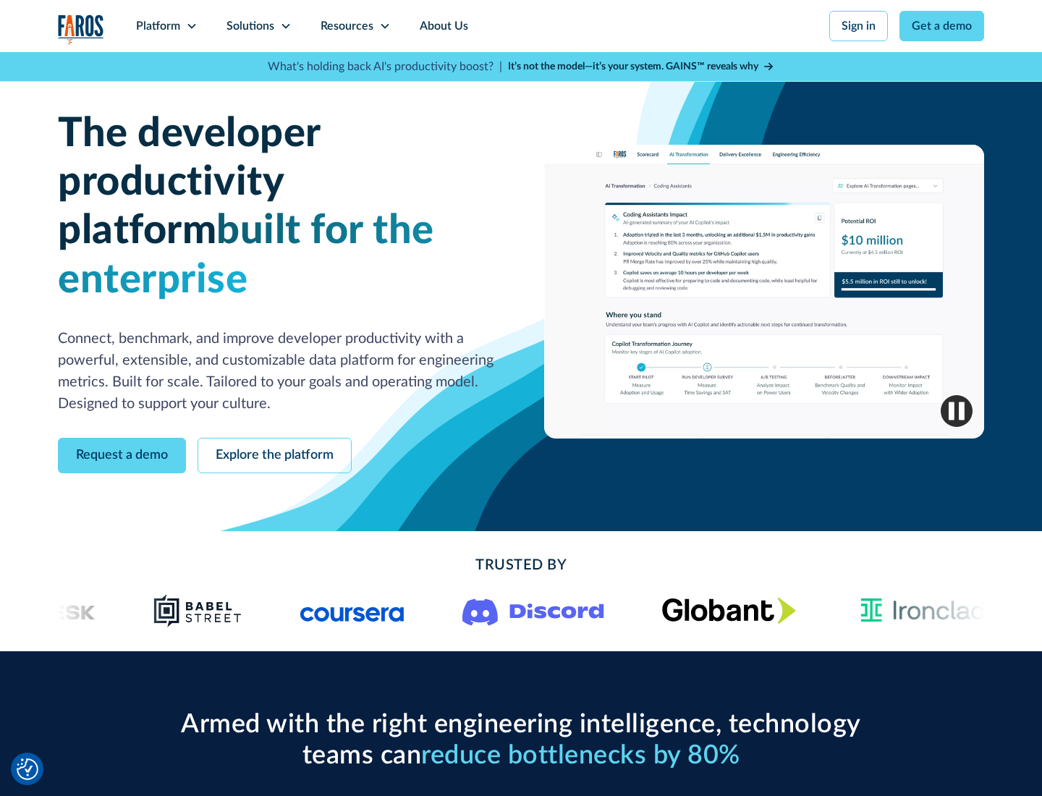 This screenshot has width=1042, height=796. What do you see at coordinates (633, 67) in the screenshot?
I see `strong: It’s not the model—it’s your system. GAINS™ reveals why` at bounding box center [633, 67].